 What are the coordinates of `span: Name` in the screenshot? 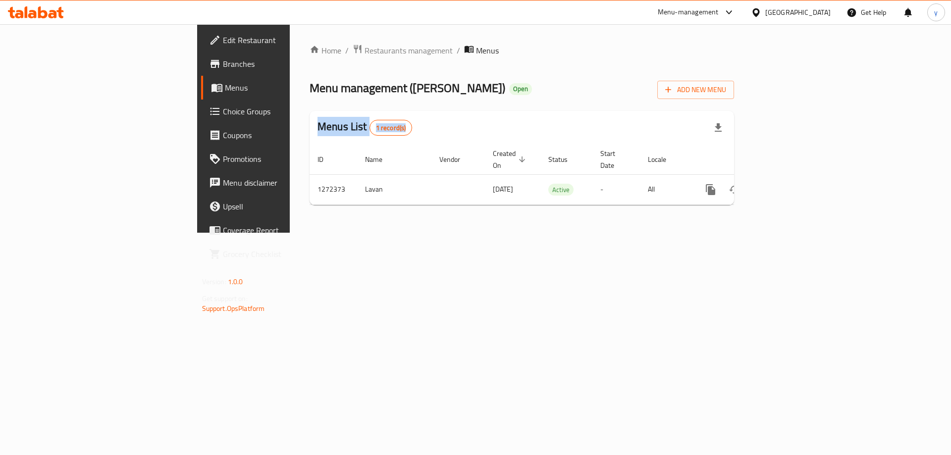 It's located at (380, 160).